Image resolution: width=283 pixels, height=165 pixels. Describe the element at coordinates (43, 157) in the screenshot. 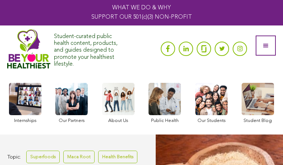

I see `a: Superfoods` at that location.